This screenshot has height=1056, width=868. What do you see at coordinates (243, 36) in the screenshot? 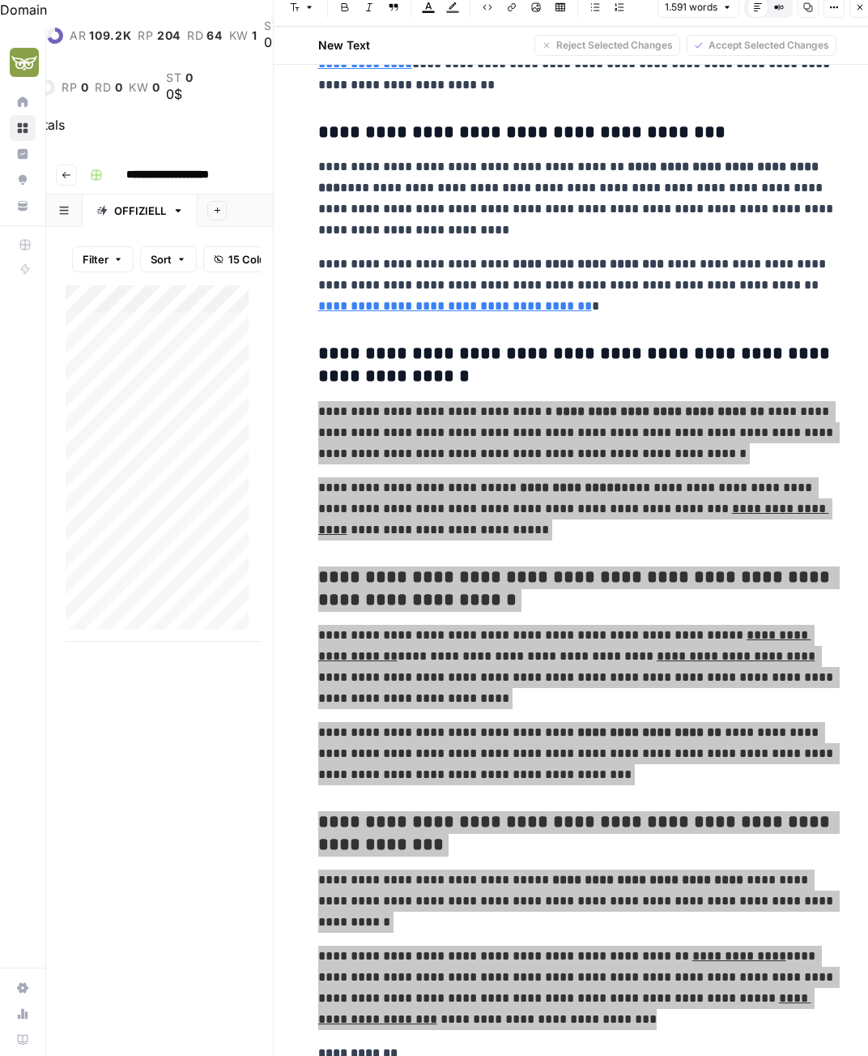
I see `a: kw1` at bounding box center [243, 36].